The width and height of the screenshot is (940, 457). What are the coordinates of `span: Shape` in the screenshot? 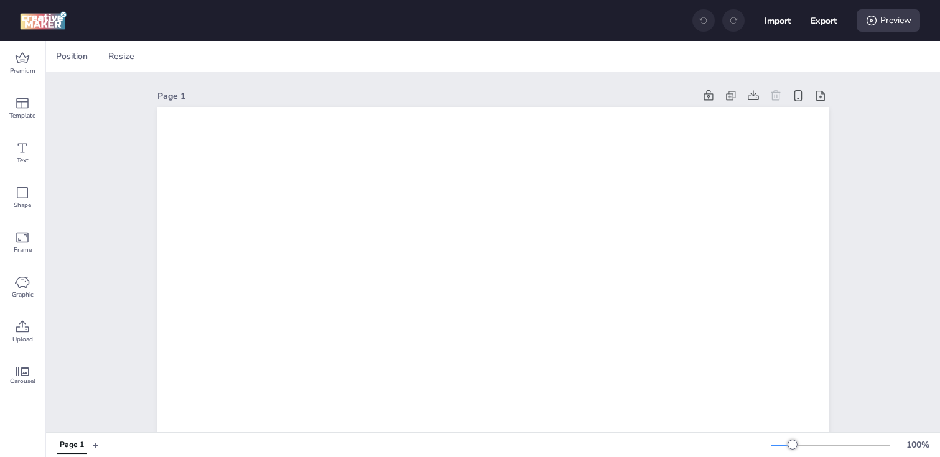 It's located at (22, 205).